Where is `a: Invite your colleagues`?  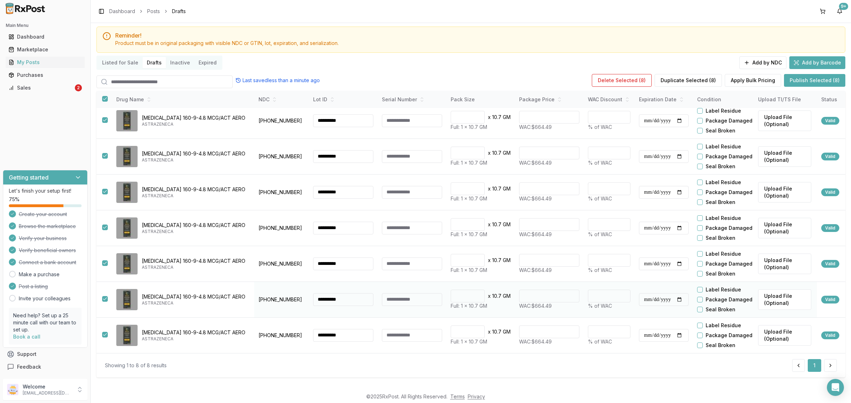
a: Invite your colleagues is located at coordinates (45, 299).